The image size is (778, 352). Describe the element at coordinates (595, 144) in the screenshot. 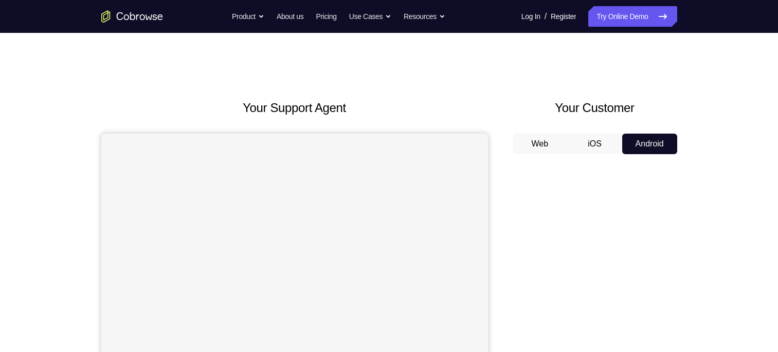

I see `button: iOS` at that location.